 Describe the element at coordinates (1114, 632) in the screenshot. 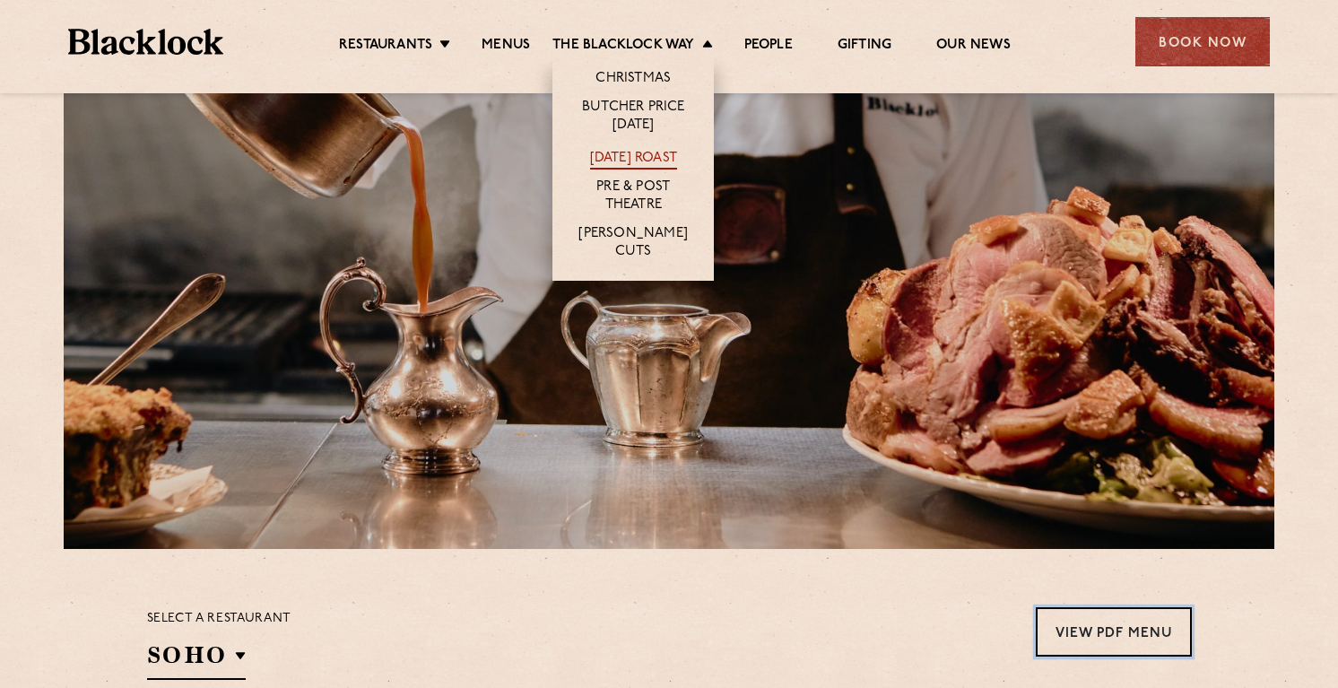

I see `a: View PDF Menu` at that location.